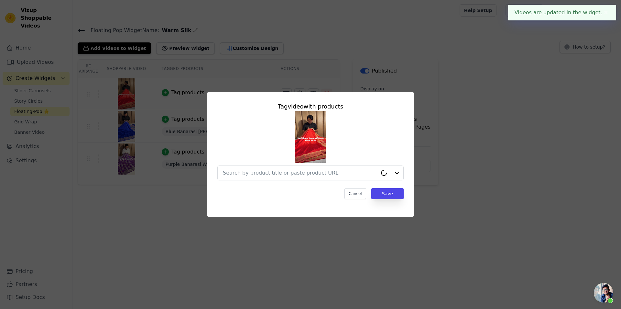  I want to click on div: Tag video with products, so click(310, 106).